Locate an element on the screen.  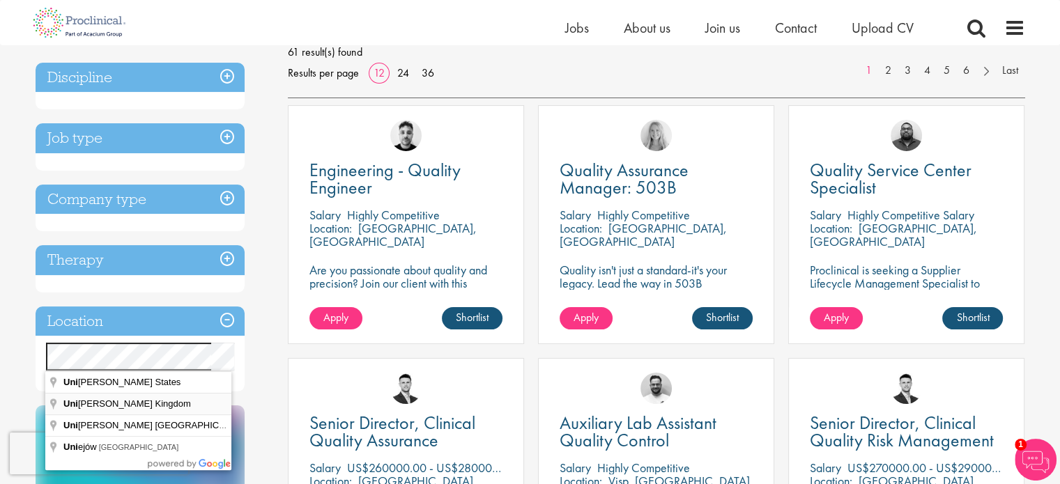
h3: Company type is located at coordinates (140, 199).